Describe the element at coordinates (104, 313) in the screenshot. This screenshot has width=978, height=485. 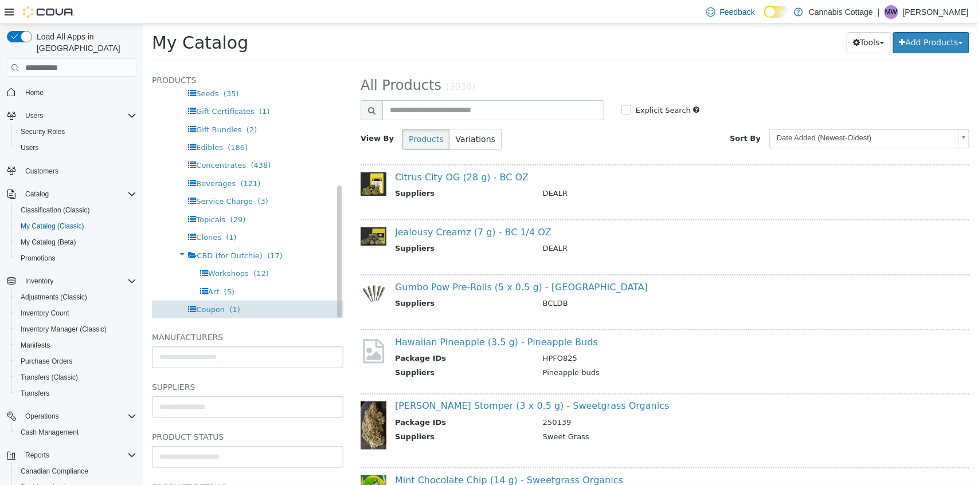
I see `h5: Manufacturers` at that location.